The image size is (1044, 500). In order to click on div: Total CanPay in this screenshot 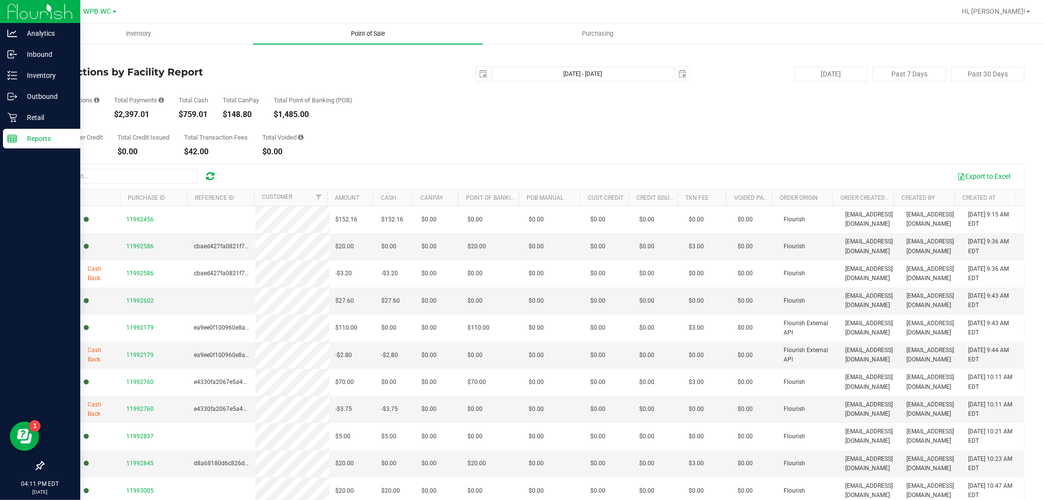, I will do `click(241, 100)`.